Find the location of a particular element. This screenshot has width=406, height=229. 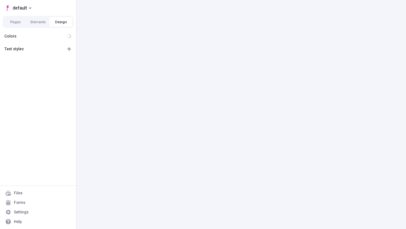

div: Colors is located at coordinates (34, 36).